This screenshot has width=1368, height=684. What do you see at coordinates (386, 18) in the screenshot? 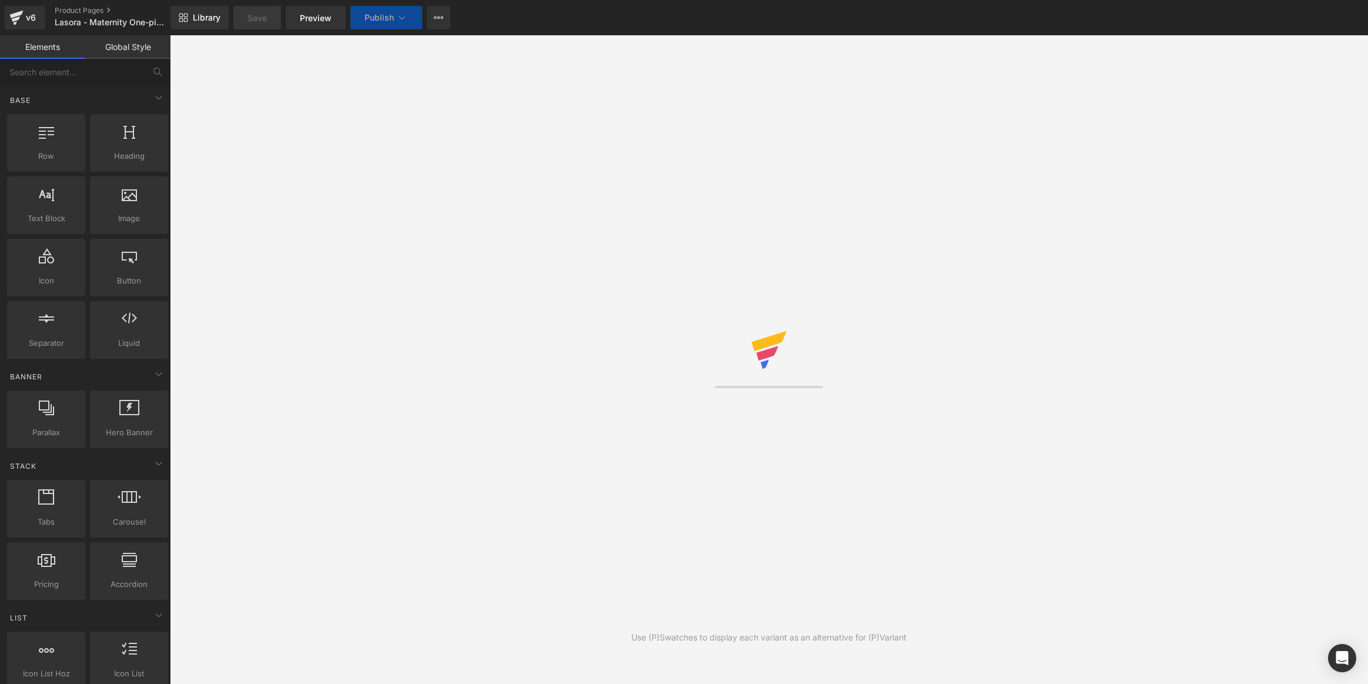
I see `button: Publish` at bounding box center [386, 18].